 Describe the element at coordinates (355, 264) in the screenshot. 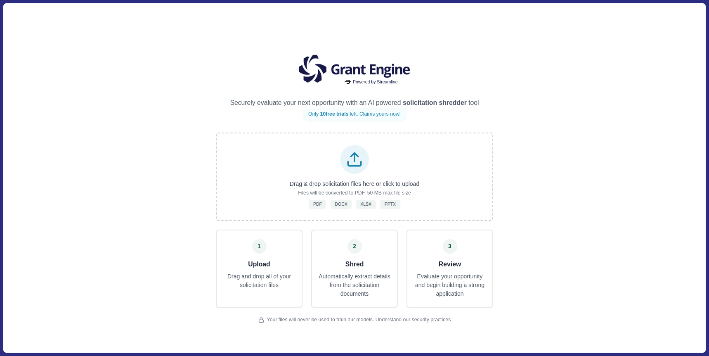

I see `h3: Shred` at that location.